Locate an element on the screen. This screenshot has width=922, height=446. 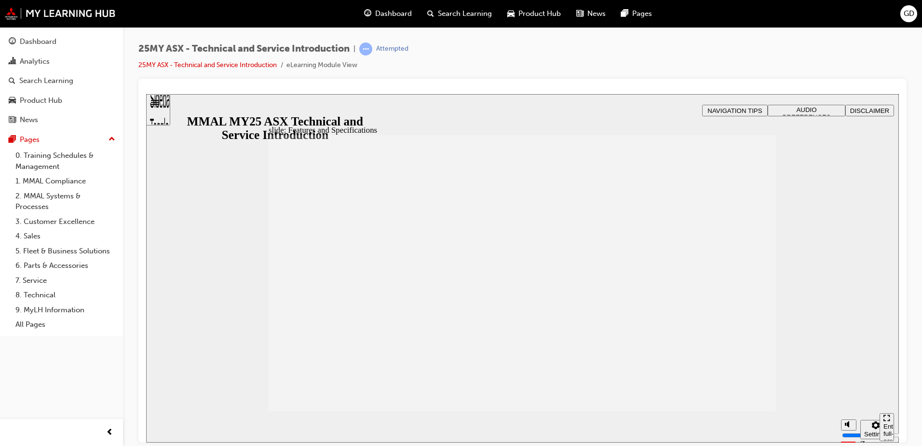
a: Dashboard is located at coordinates (61, 41).